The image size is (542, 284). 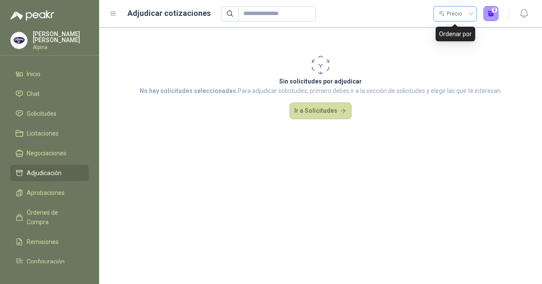 I want to click on span: Aprobaciones, so click(x=46, y=193).